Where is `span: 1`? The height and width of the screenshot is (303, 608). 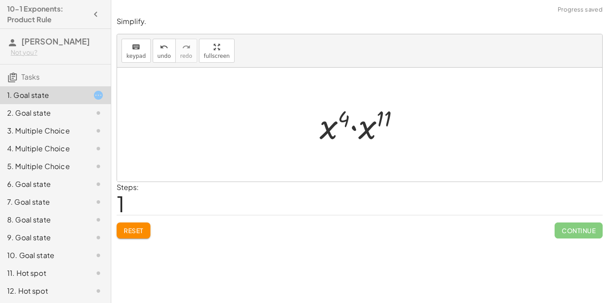 span: 1 is located at coordinates (121, 203).